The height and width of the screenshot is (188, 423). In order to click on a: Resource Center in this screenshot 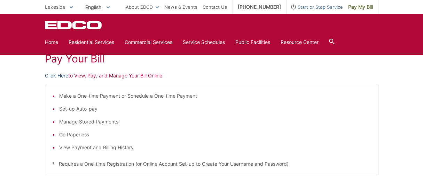, I will do `click(299, 42)`.